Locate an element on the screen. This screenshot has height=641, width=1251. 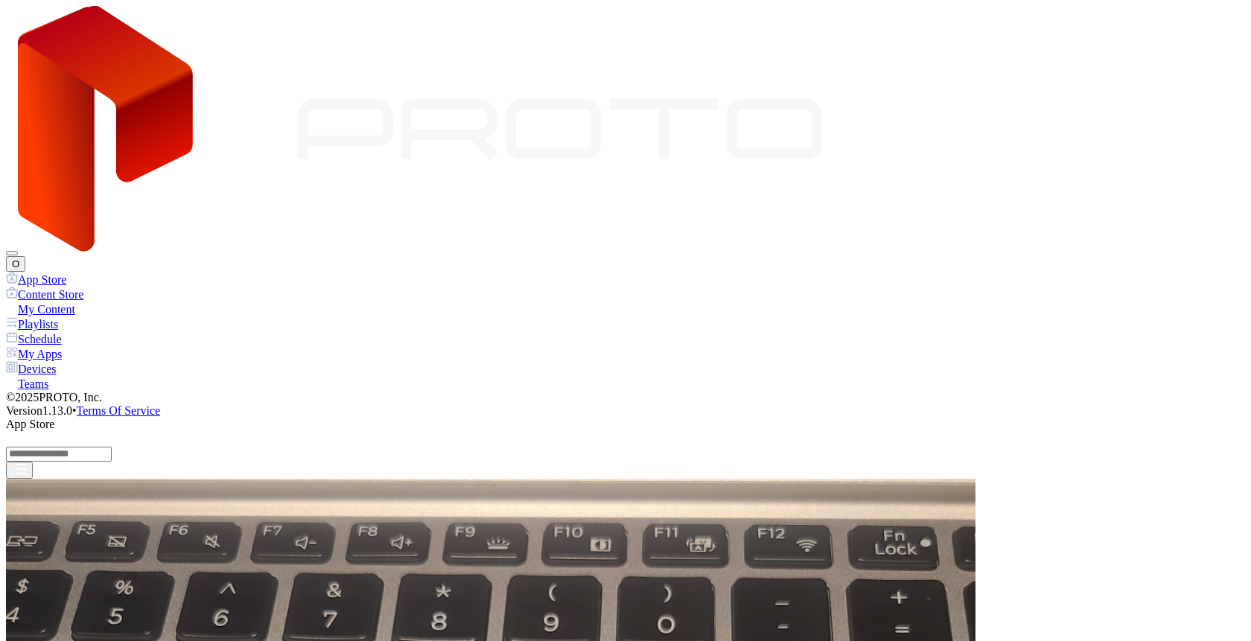
a: My Apps is located at coordinates (625, 354).